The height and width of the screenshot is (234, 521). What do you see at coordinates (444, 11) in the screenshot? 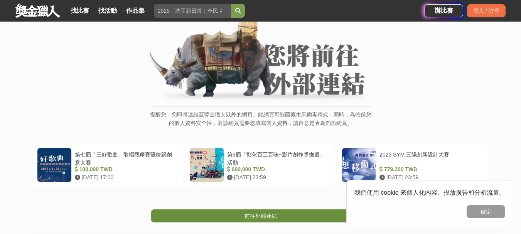
I see `div: 辦比賽` at bounding box center [444, 11].